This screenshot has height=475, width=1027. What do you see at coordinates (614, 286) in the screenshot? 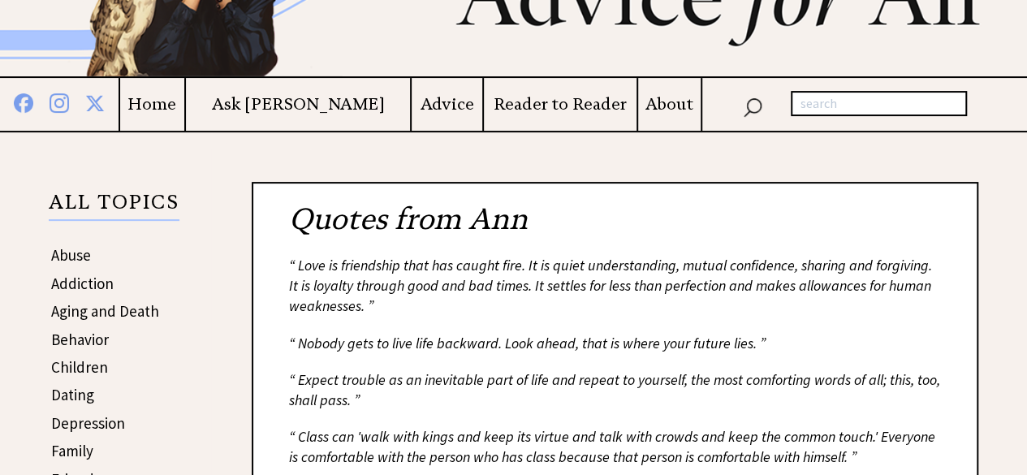
I see `div: “ Love is friendship that has caught fire. It is quiet understanding, mutual confidence, sharing ...` at bounding box center [614, 286].